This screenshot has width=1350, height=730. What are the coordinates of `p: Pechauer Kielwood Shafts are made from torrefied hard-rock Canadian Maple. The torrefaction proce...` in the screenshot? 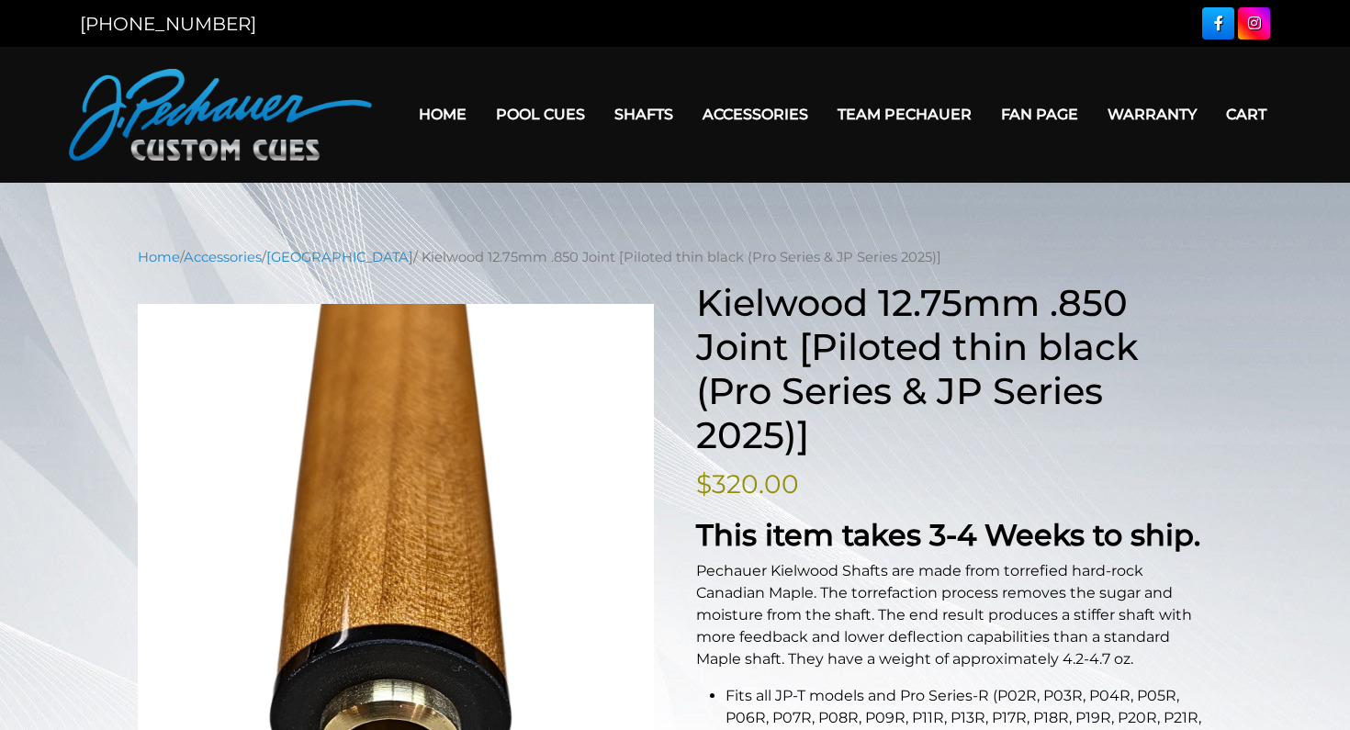 It's located at (954, 615).